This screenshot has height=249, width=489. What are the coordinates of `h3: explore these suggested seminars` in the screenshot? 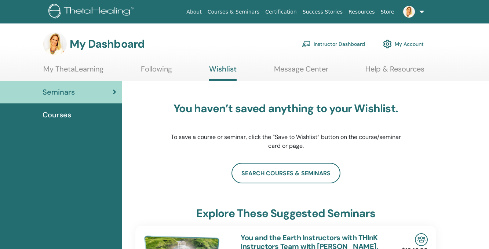 It's located at (285, 214).